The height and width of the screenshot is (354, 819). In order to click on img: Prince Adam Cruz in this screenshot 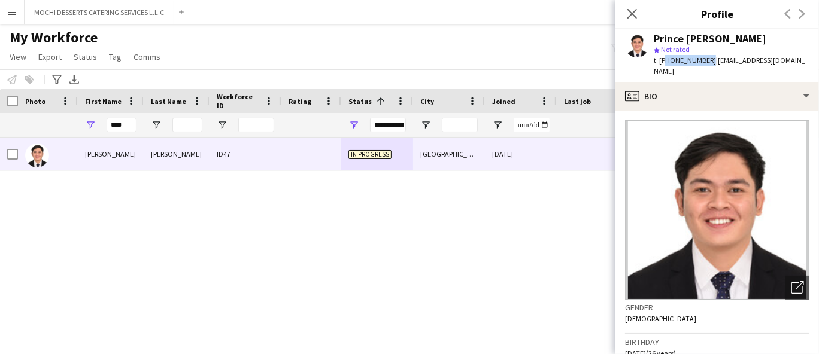, I will do `click(37, 156)`.